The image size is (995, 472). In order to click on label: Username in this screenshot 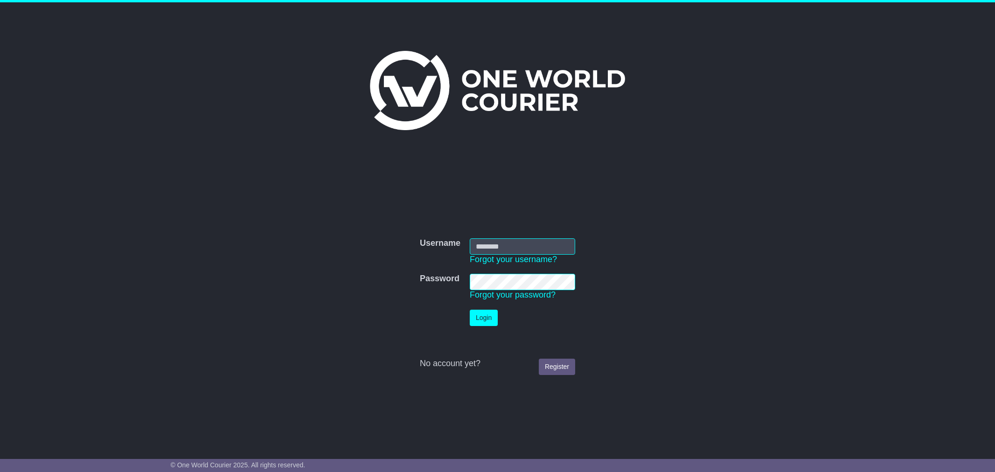, I will do `click(440, 243)`.